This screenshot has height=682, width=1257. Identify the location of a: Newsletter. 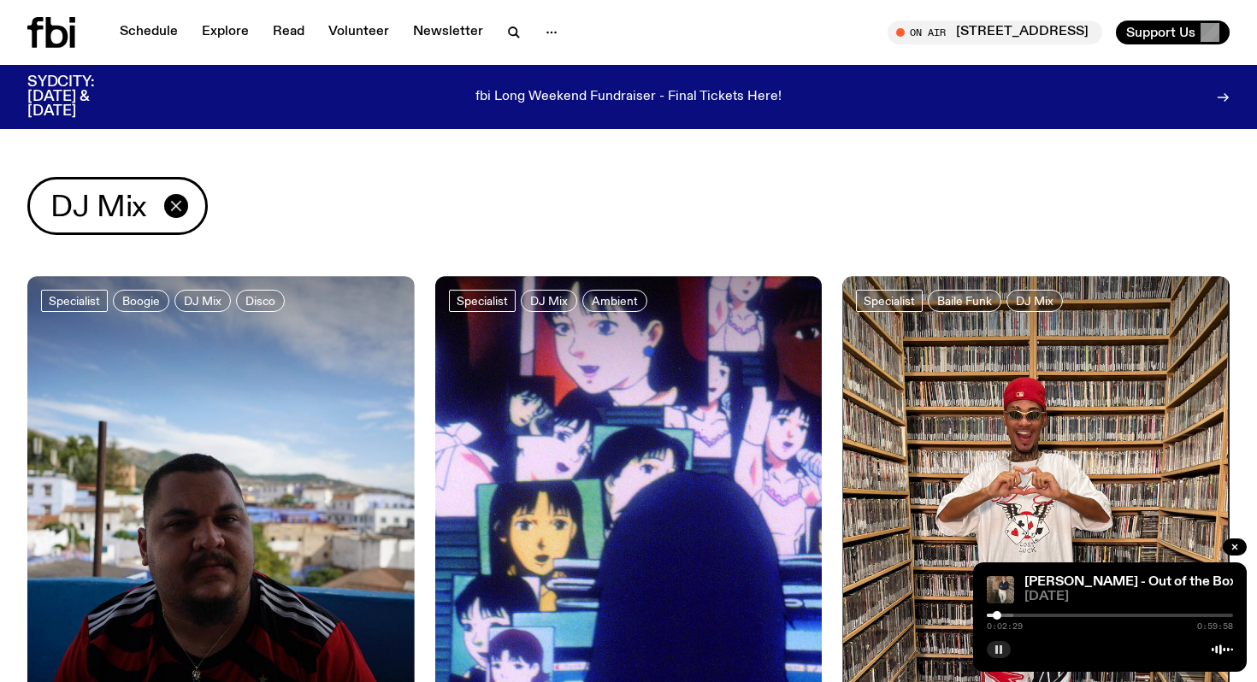
(448, 32).